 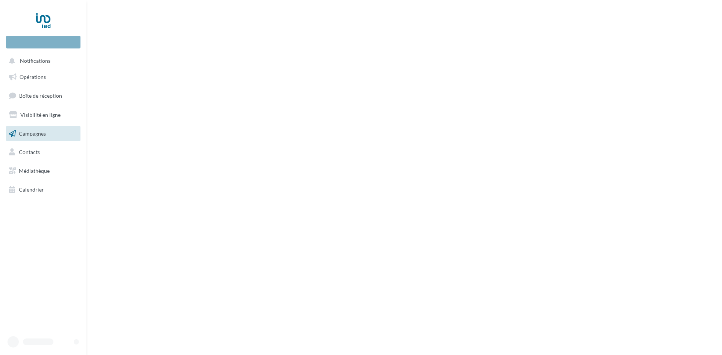 I want to click on span: Campagnes, so click(x=32, y=133).